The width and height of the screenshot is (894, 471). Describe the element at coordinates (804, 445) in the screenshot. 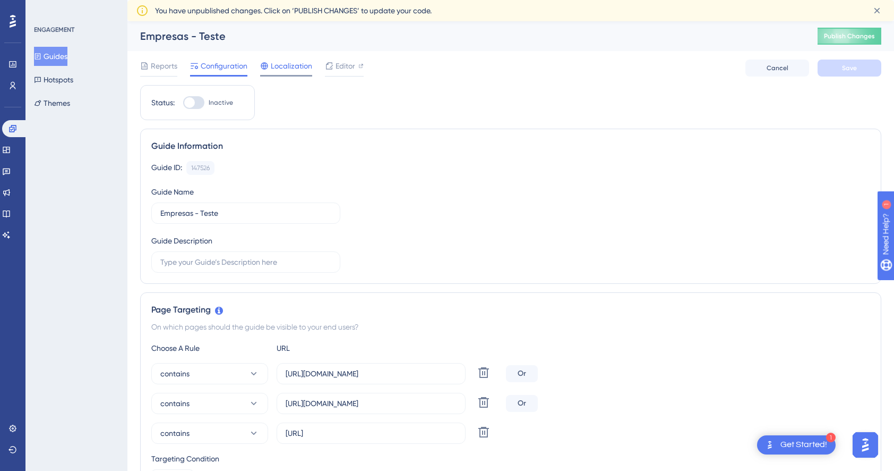

I see `div: Get Started!` at that location.